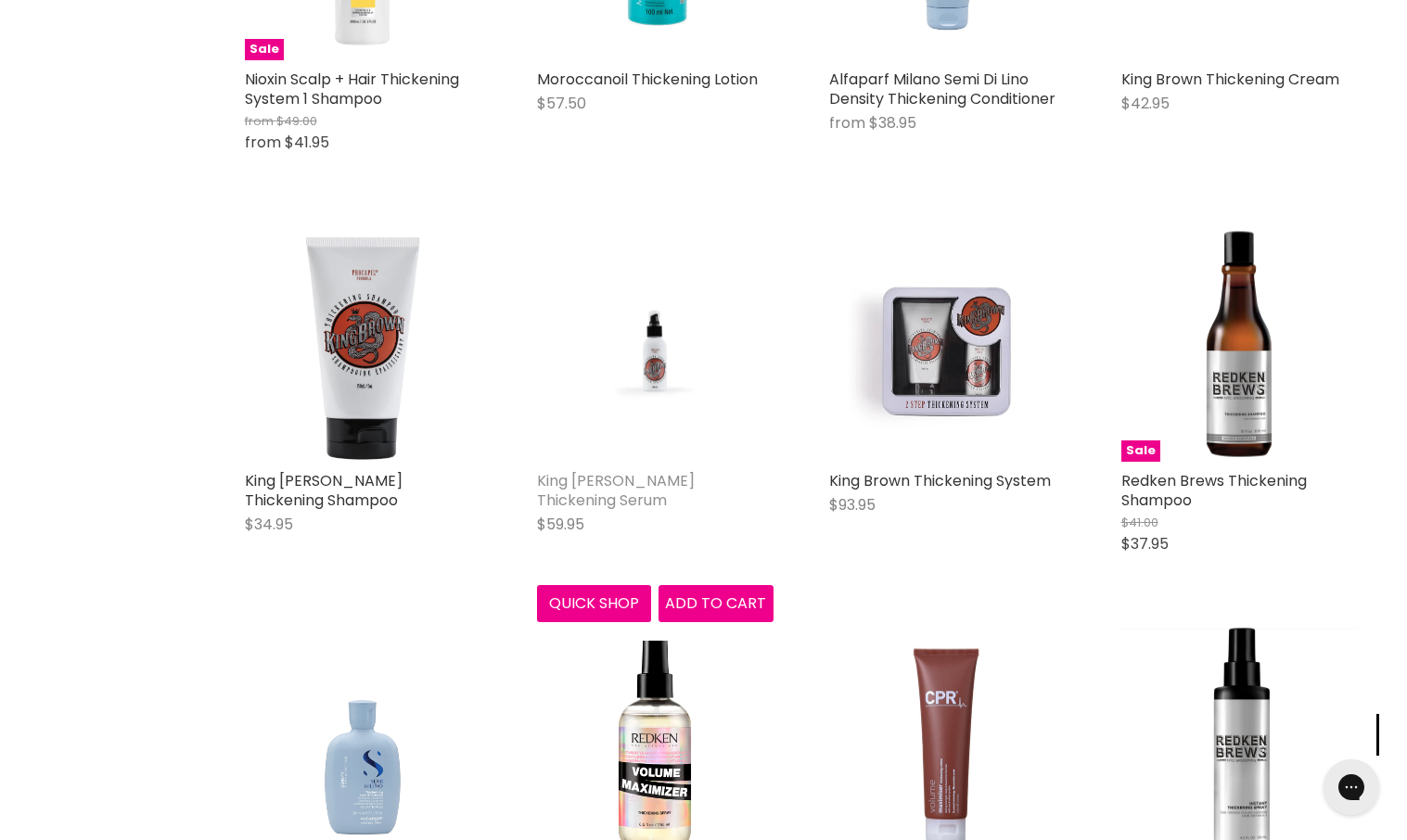 This screenshot has width=1407, height=840. Describe the element at coordinates (1239, 343) in the screenshot. I see `img: Redken Brews Thickening Shampoo` at that location.